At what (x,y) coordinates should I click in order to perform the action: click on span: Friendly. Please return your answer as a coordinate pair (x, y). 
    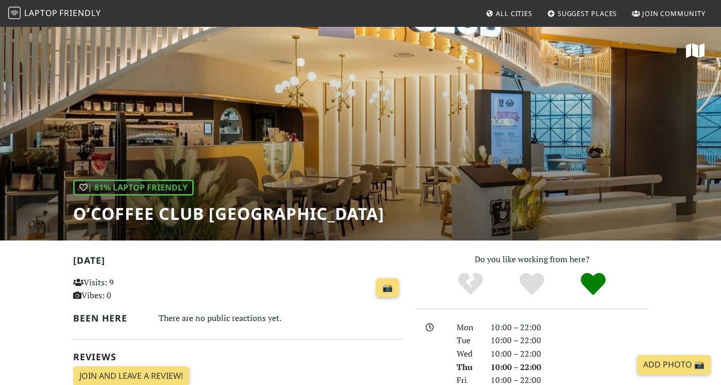
    Looking at the image, I should click on (80, 13).